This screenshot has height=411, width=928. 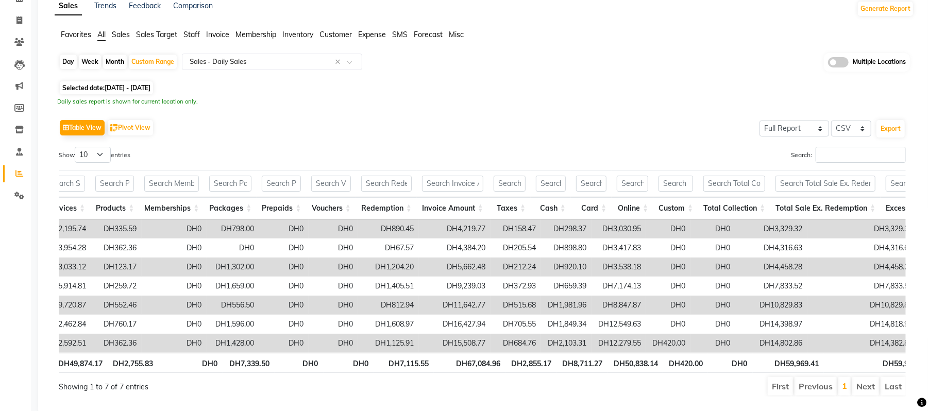 What do you see at coordinates (388, 305) in the screenshot?
I see `td: DH812.94` at bounding box center [388, 305].